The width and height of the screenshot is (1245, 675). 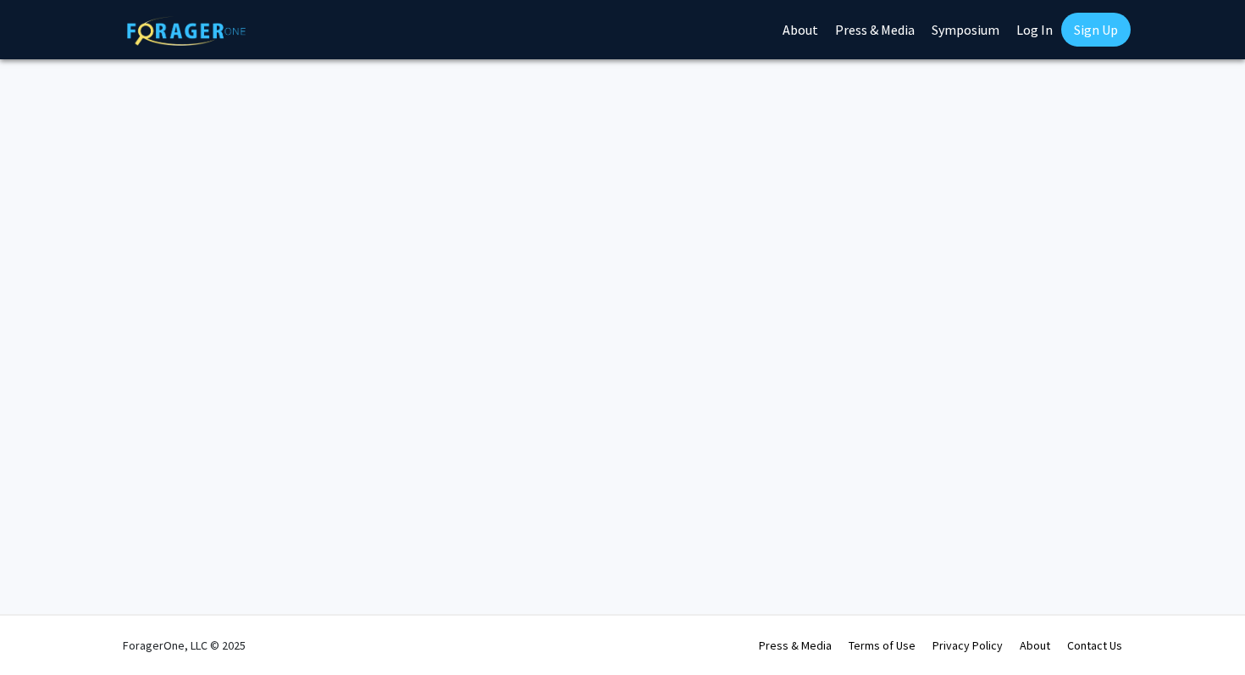 I want to click on a: Contact Us, so click(x=1094, y=645).